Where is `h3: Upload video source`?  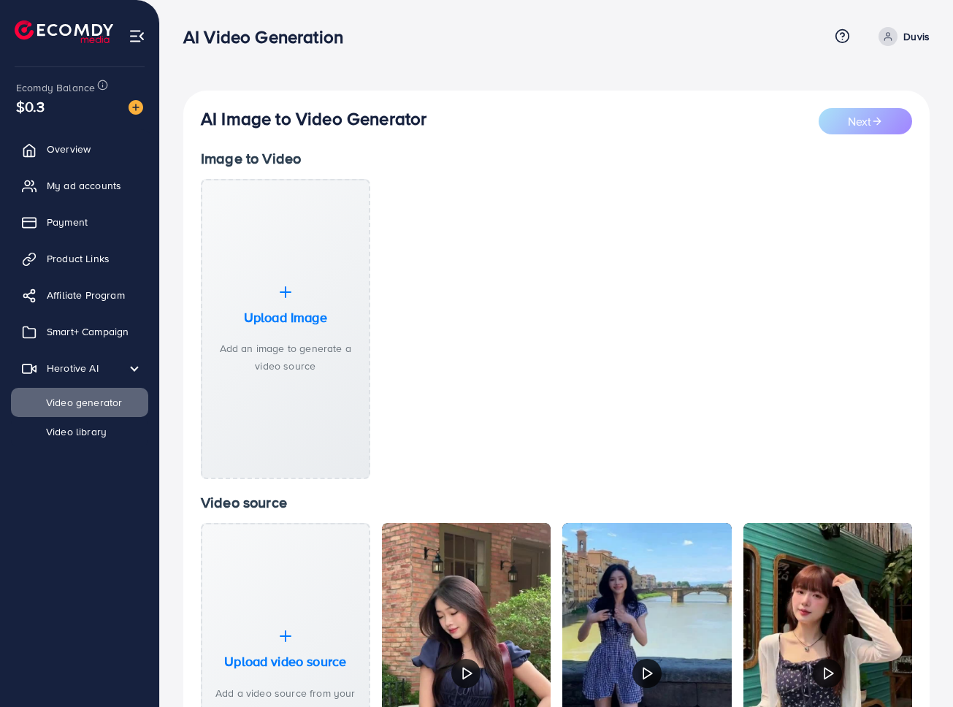
h3: Upload video source is located at coordinates (285, 662).